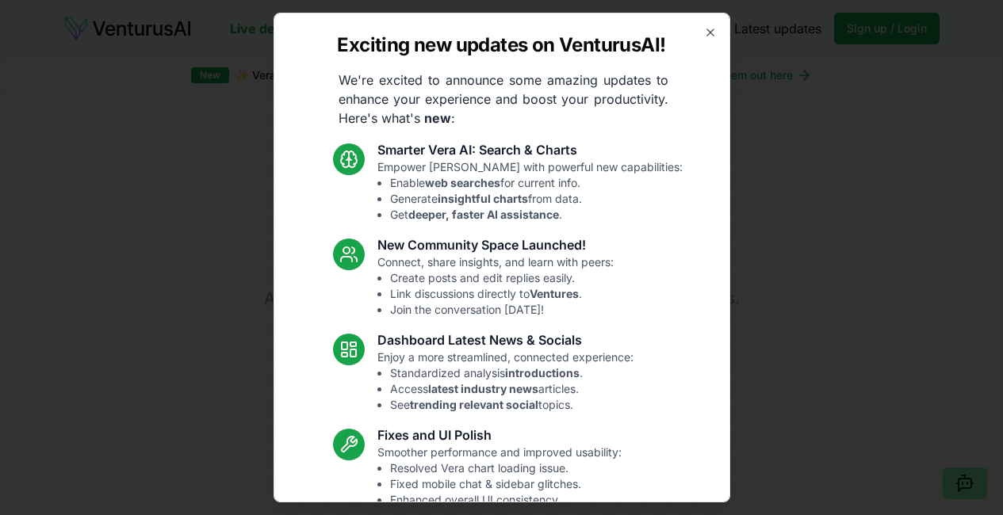 The image size is (1003, 515). I want to click on h3: Dashboard Latest News & Socials, so click(505, 340).